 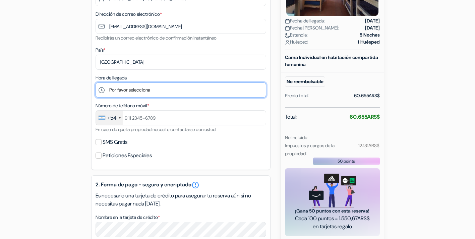 What do you see at coordinates (291, 117) in the screenshot?
I see `span: Total:` at bounding box center [291, 117].